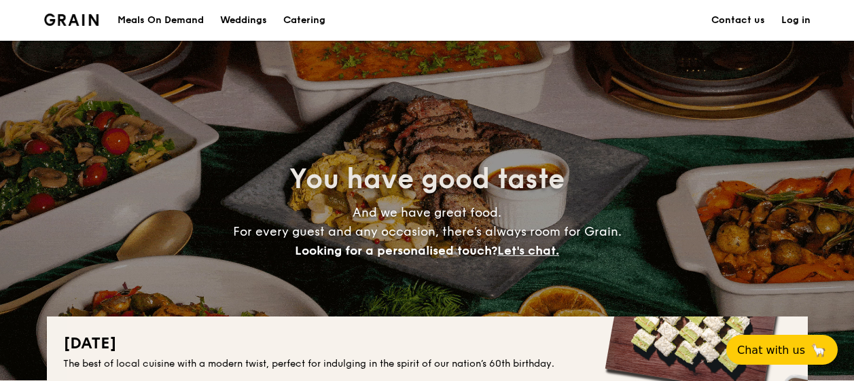 The image size is (854, 381). Describe the element at coordinates (771, 350) in the screenshot. I see `span: Chat with us` at that location.